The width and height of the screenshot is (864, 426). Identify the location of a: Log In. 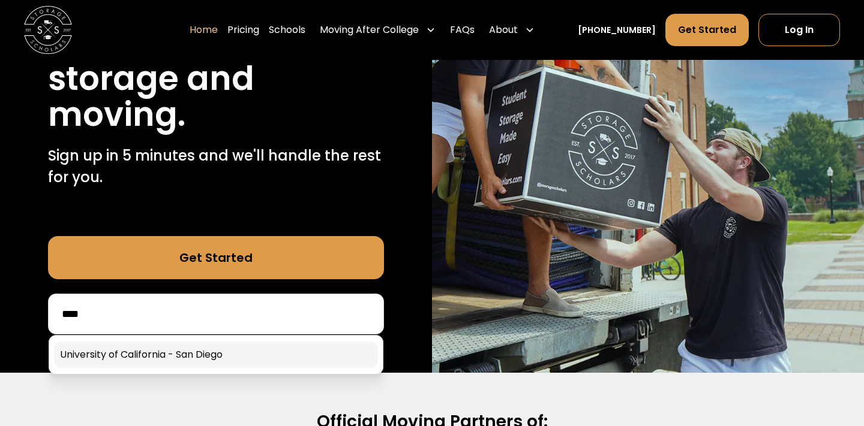
(799, 30).